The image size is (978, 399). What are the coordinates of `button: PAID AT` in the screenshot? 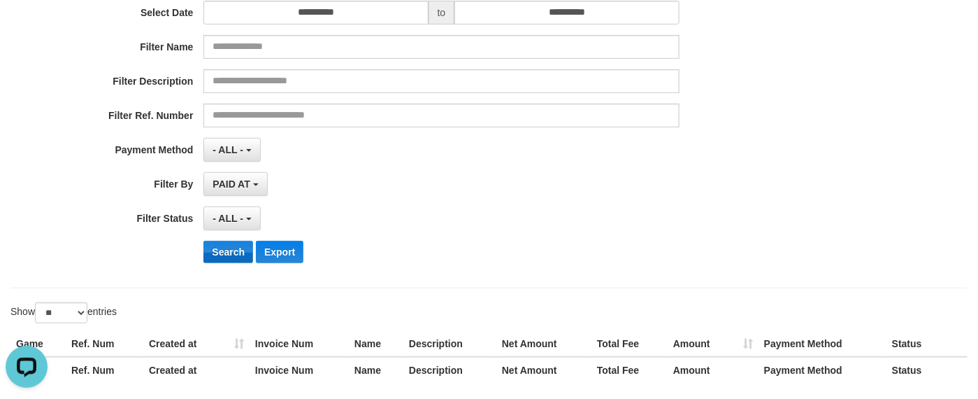 It's located at (235, 184).